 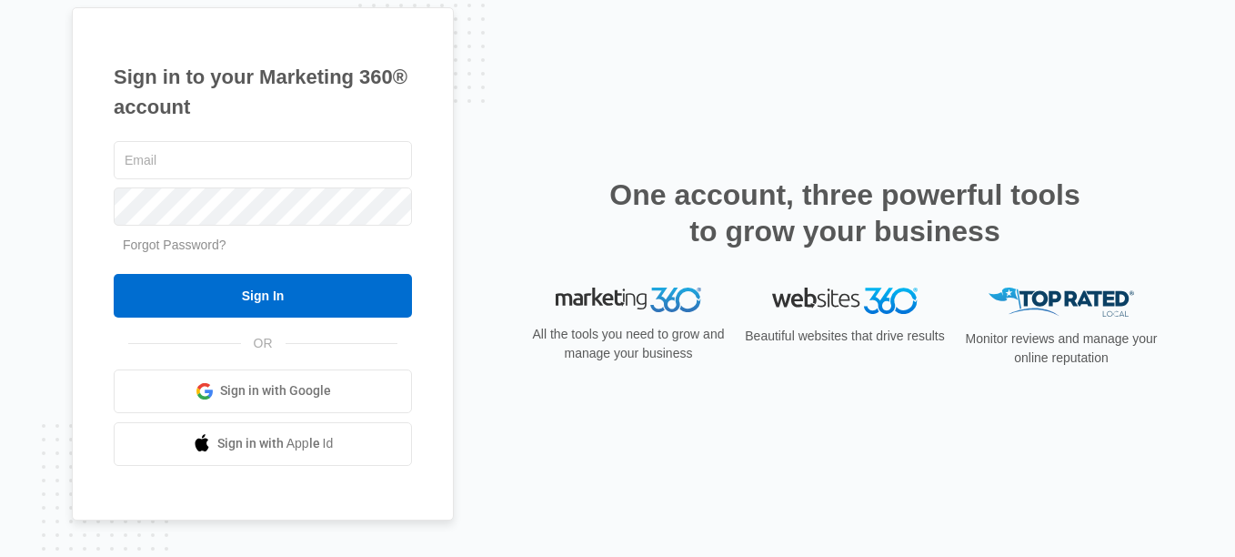 I want to click on span: Sign in with Google, so click(x=276, y=390).